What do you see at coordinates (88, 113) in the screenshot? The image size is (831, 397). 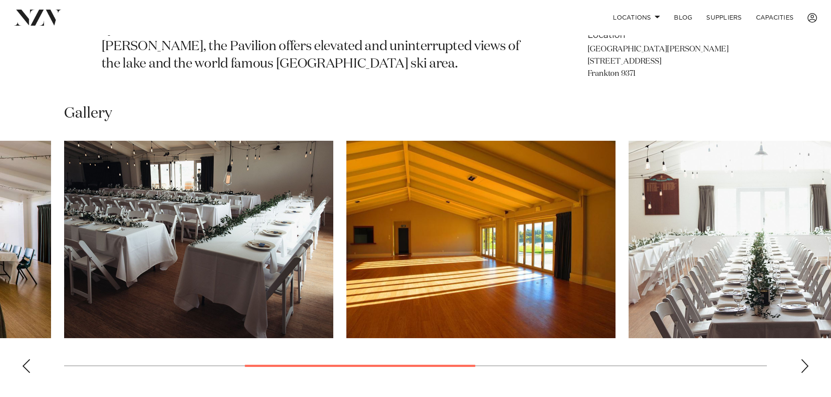 I see `h2: Gallery` at bounding box center [88, 113].